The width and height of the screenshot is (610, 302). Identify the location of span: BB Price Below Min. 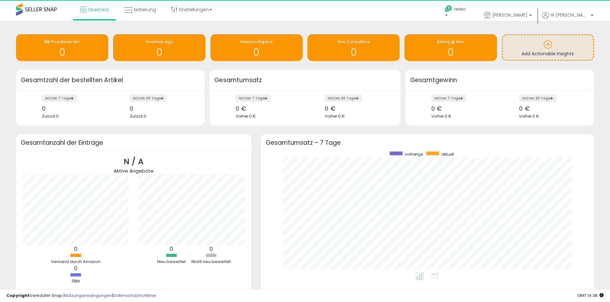
(62, 42).